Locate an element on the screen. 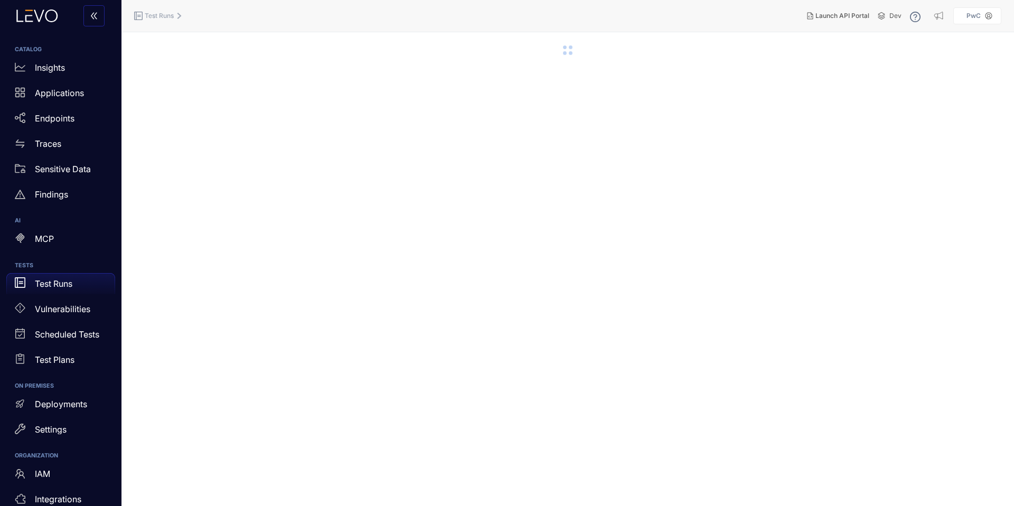 This screenshot has height=506, width=1014. a: Endpoints is located at coordinates (61, 120).